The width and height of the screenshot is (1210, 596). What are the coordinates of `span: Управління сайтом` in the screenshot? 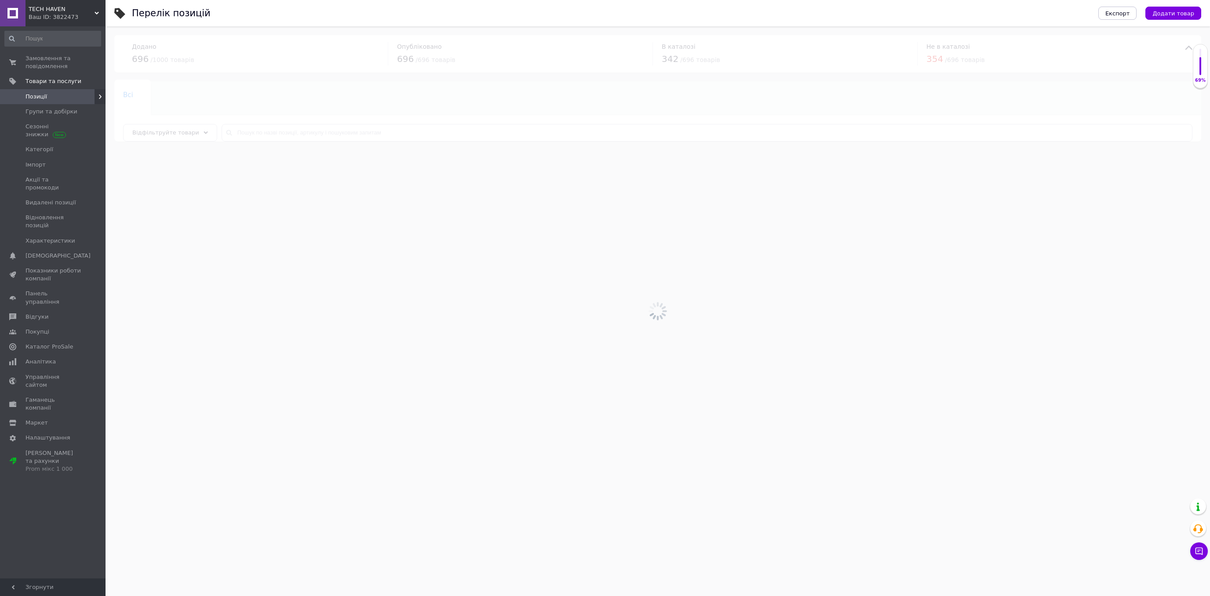 It's located at (53, 381).